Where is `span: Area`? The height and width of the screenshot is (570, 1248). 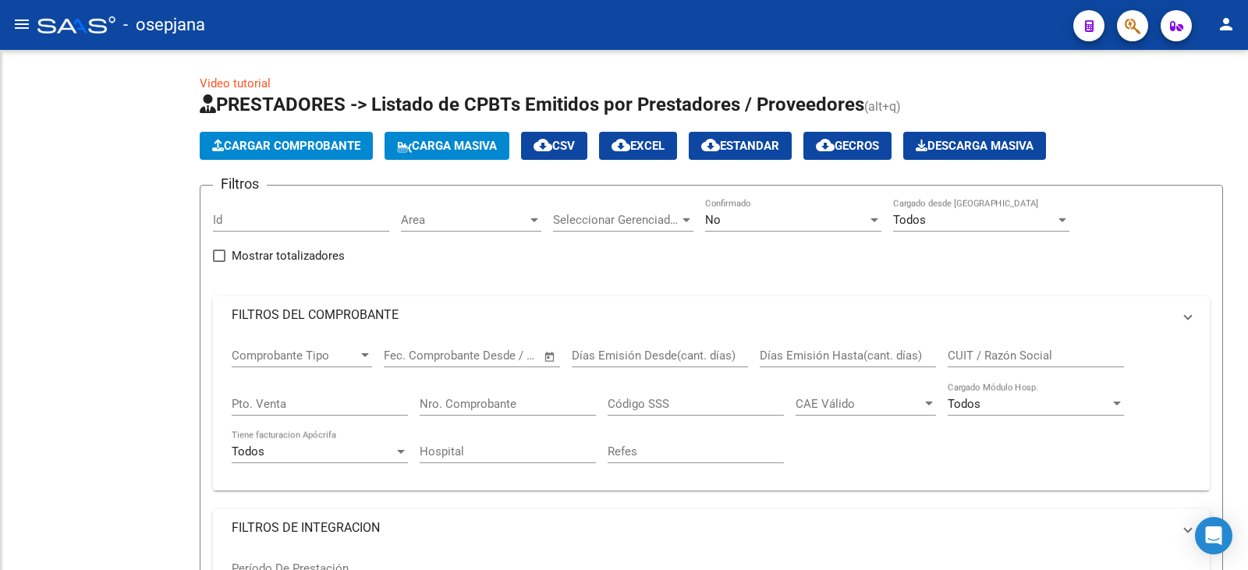 span: Area is located at coordinates (464, 220).